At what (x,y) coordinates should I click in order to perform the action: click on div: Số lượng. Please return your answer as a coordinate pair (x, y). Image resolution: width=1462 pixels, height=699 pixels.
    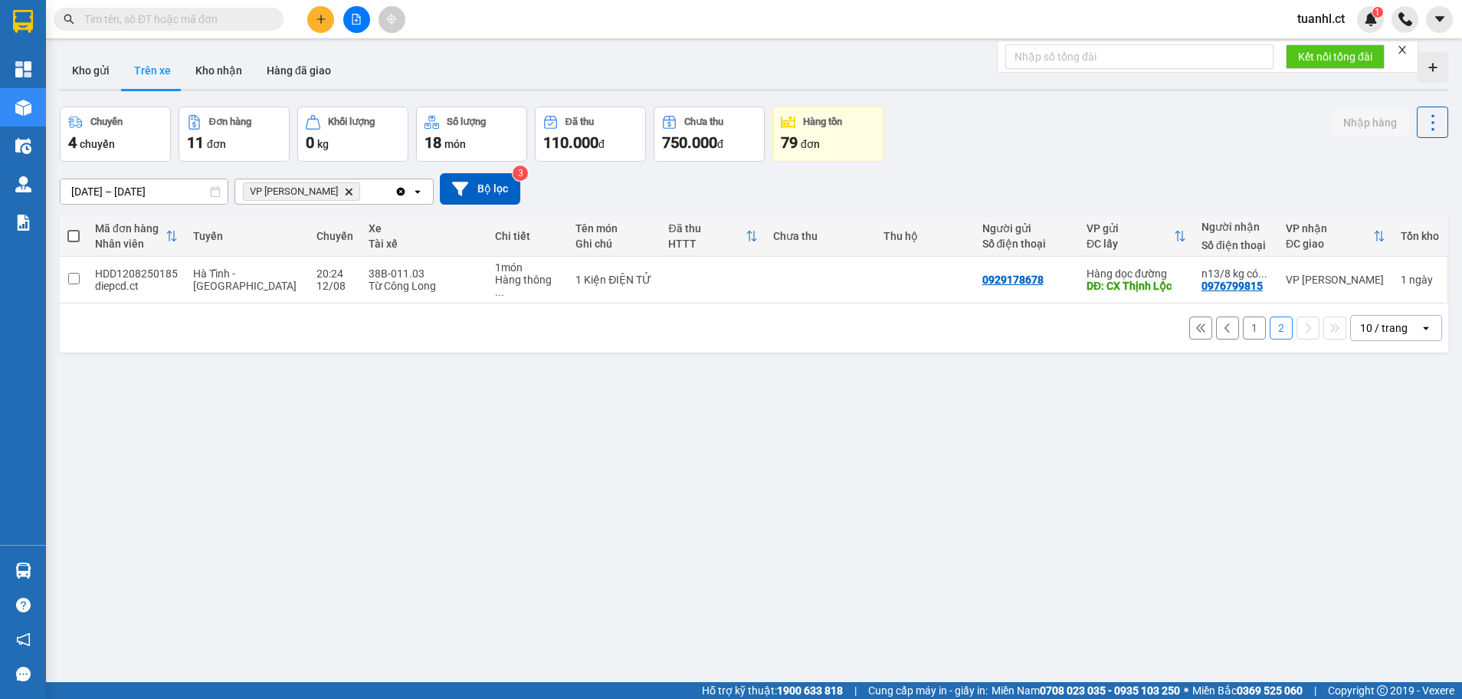
    Looking at the image, I should click on (466, 122).